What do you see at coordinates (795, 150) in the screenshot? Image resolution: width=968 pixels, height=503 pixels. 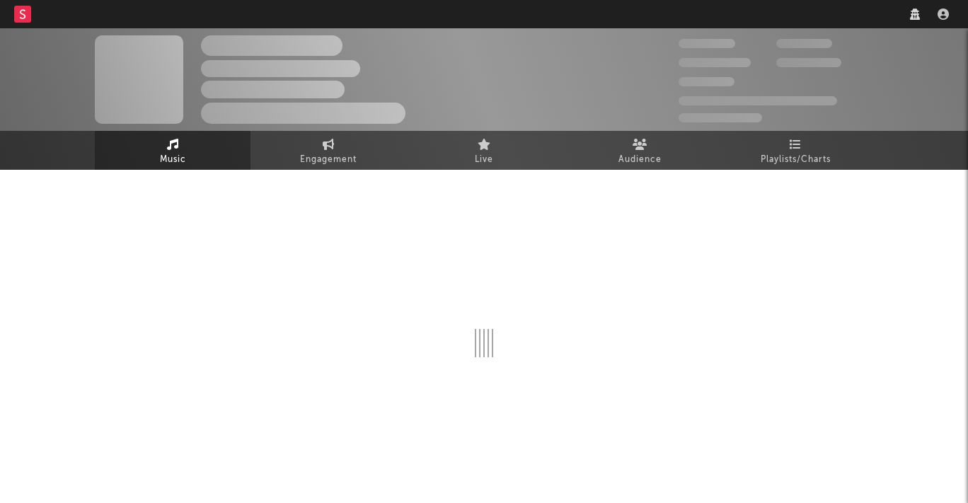 I see `a: Playlists/Charts` at bounding box center [795, 150].